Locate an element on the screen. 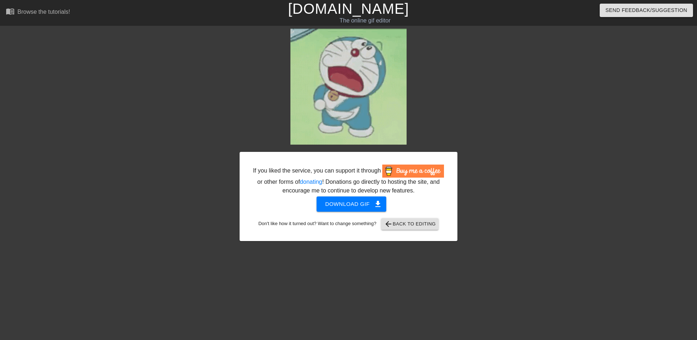 This screenshot has height=340, width=697. button: Back to Editing is located at coordinates (410, 224).